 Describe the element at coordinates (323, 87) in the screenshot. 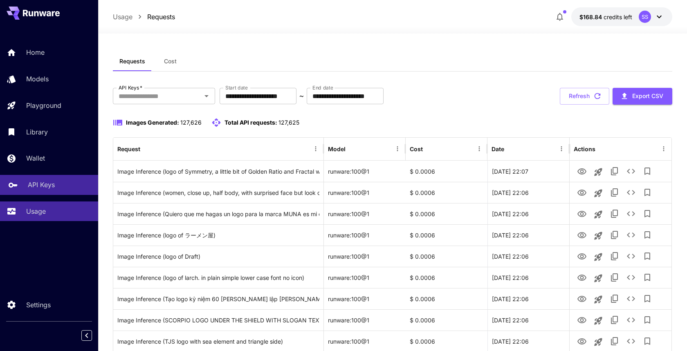

I see `label: End date` at that location.